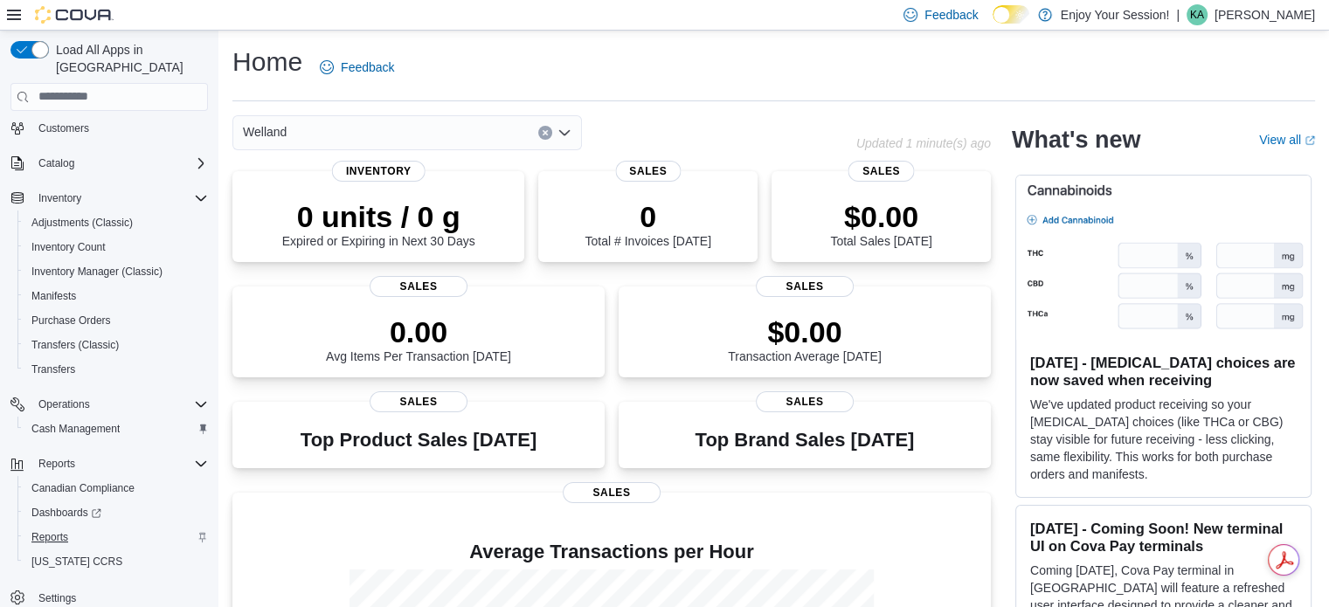  I want to click on button: Transfers, so click(116, 370).